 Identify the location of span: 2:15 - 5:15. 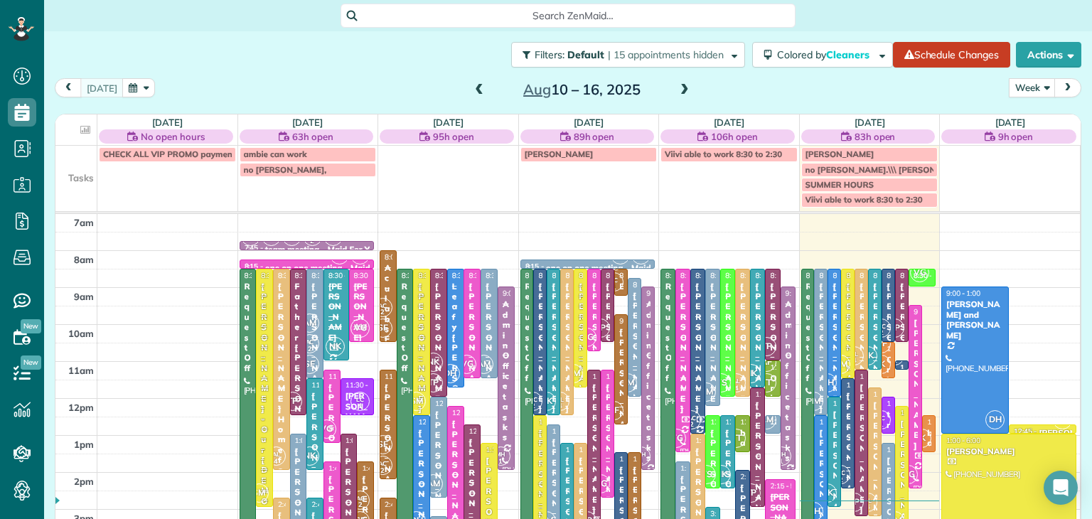
(787, 486).